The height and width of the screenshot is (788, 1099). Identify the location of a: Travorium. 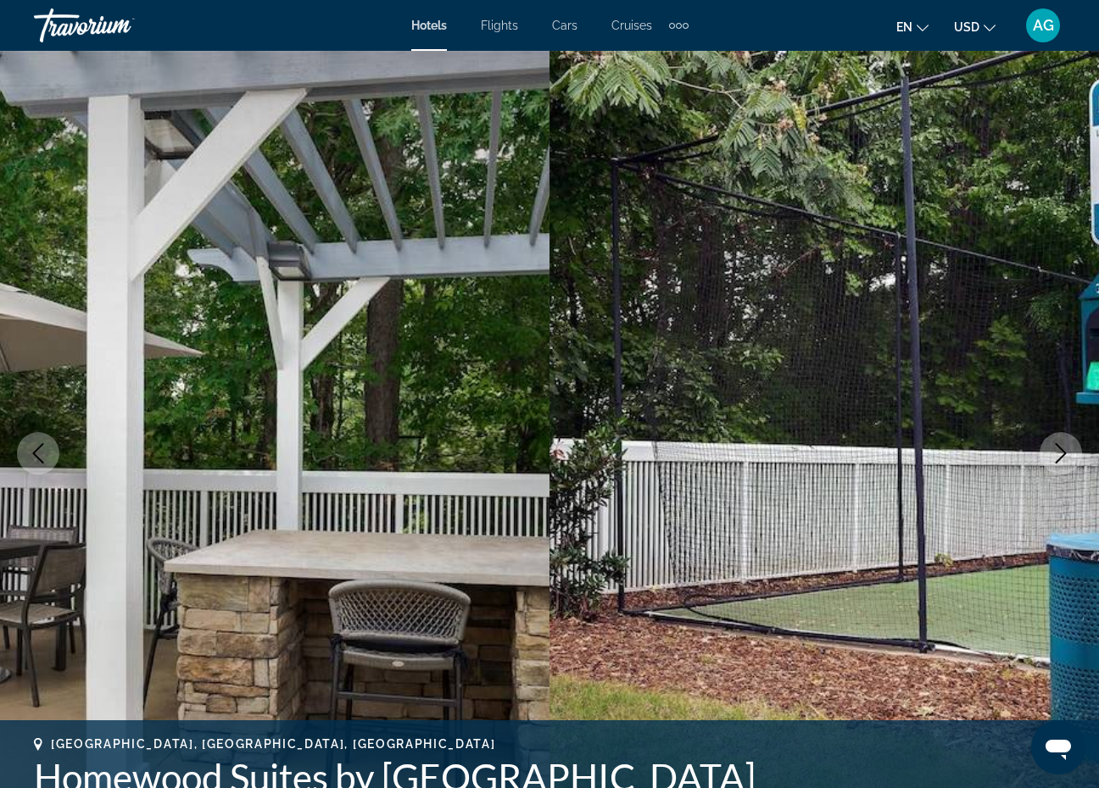
(119, 25).